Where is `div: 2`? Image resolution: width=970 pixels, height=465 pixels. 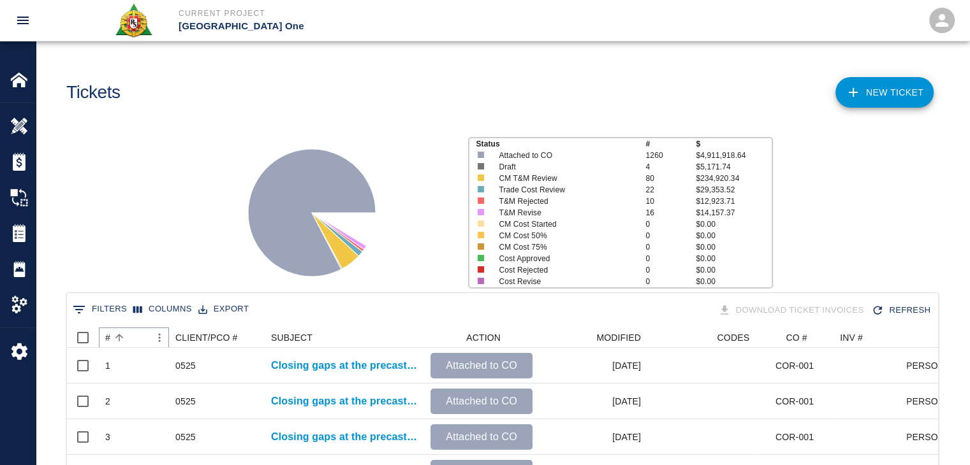 div: 2 is located at coordinates (108, 402).